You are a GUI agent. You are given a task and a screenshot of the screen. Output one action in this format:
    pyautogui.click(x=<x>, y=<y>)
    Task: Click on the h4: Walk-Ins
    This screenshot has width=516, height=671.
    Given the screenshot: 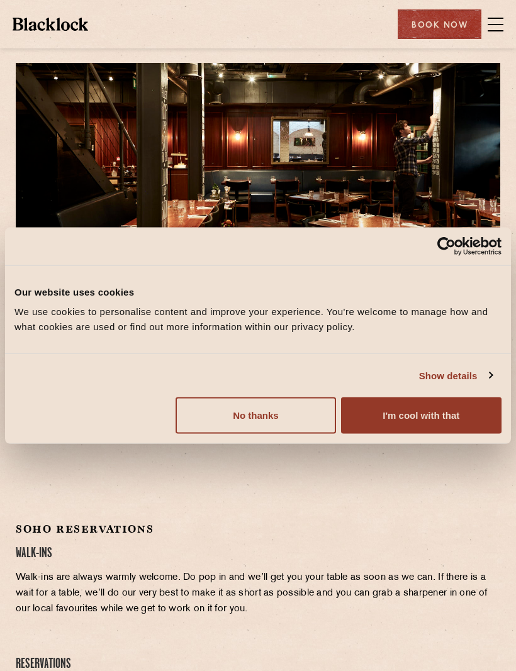 What is the action you would take?
    pyautogui.click(x=258, y=554)
    